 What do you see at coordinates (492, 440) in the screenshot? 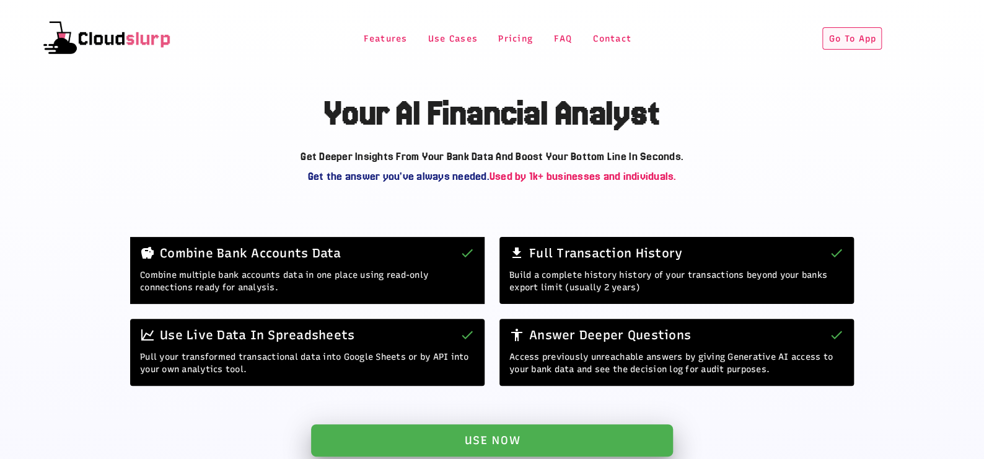
I see `a: USE Now` at bounding box center [492, 440].